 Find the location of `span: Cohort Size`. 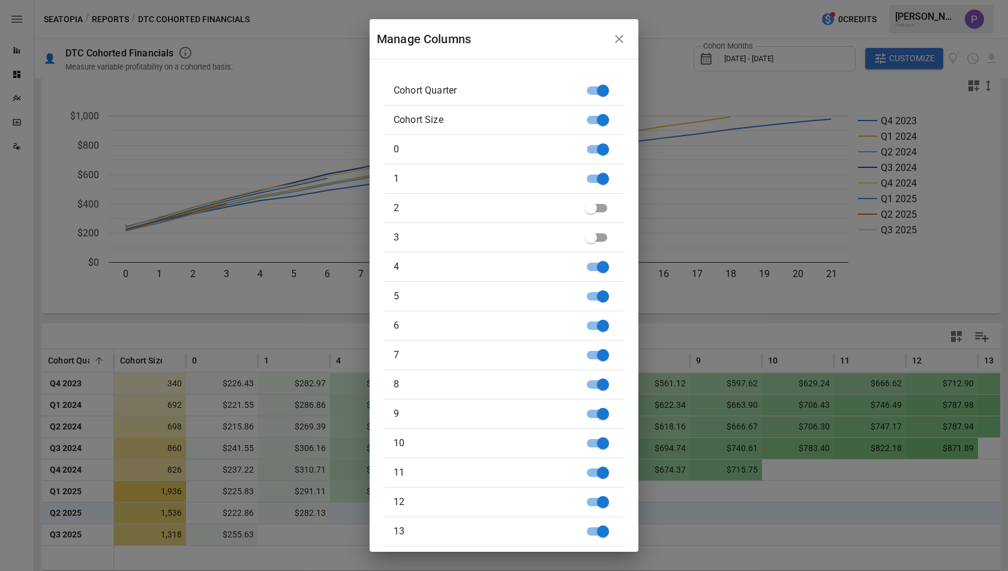

span: Cohort Size is located at coordinates (495, 120).